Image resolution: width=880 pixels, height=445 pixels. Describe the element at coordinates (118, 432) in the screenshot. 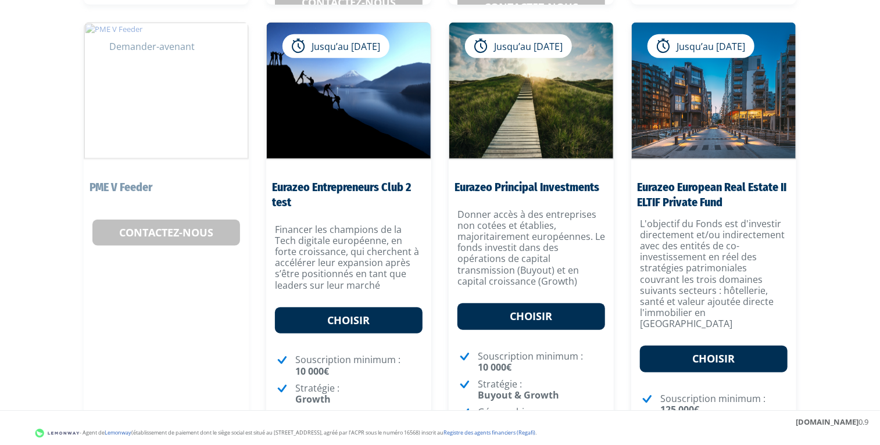

I see `a: Lemonway` at that location.